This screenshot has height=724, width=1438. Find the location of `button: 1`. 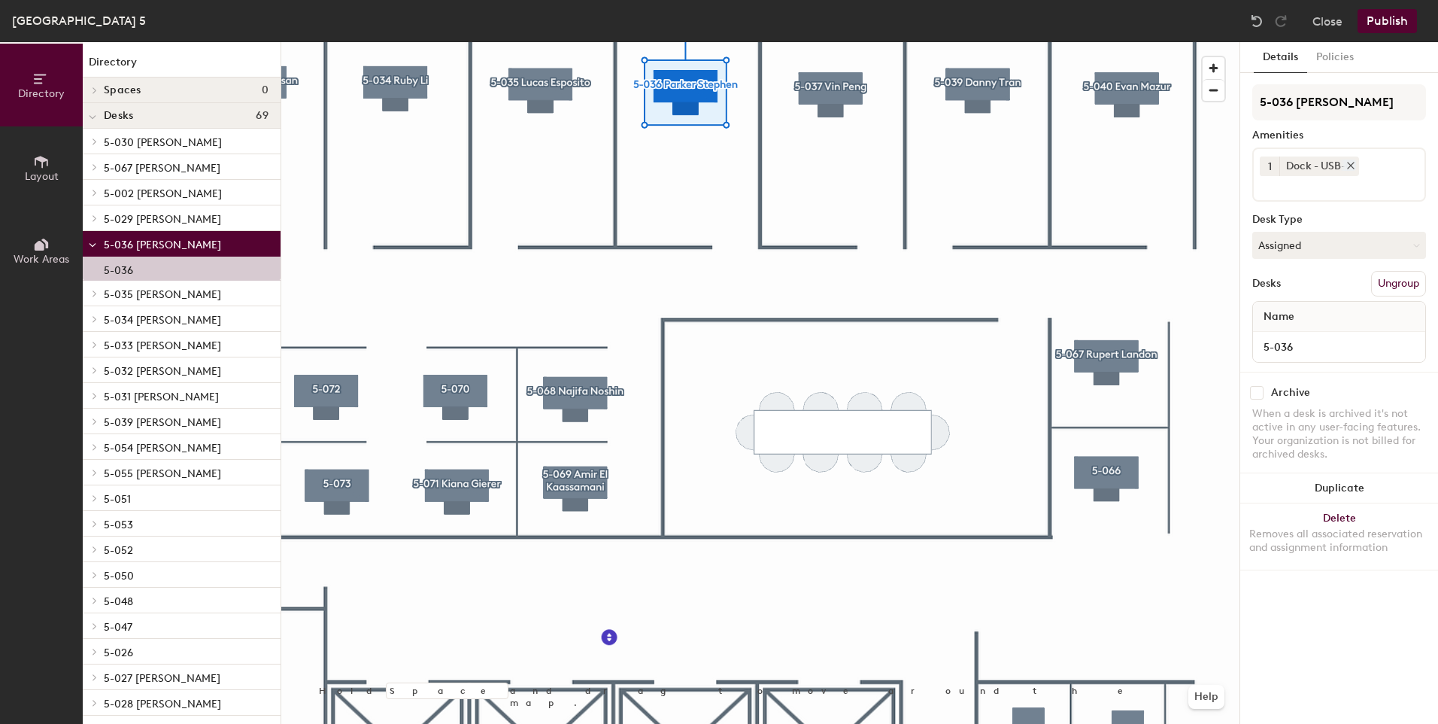

button: 1 is located at coordinates (1270, 166).